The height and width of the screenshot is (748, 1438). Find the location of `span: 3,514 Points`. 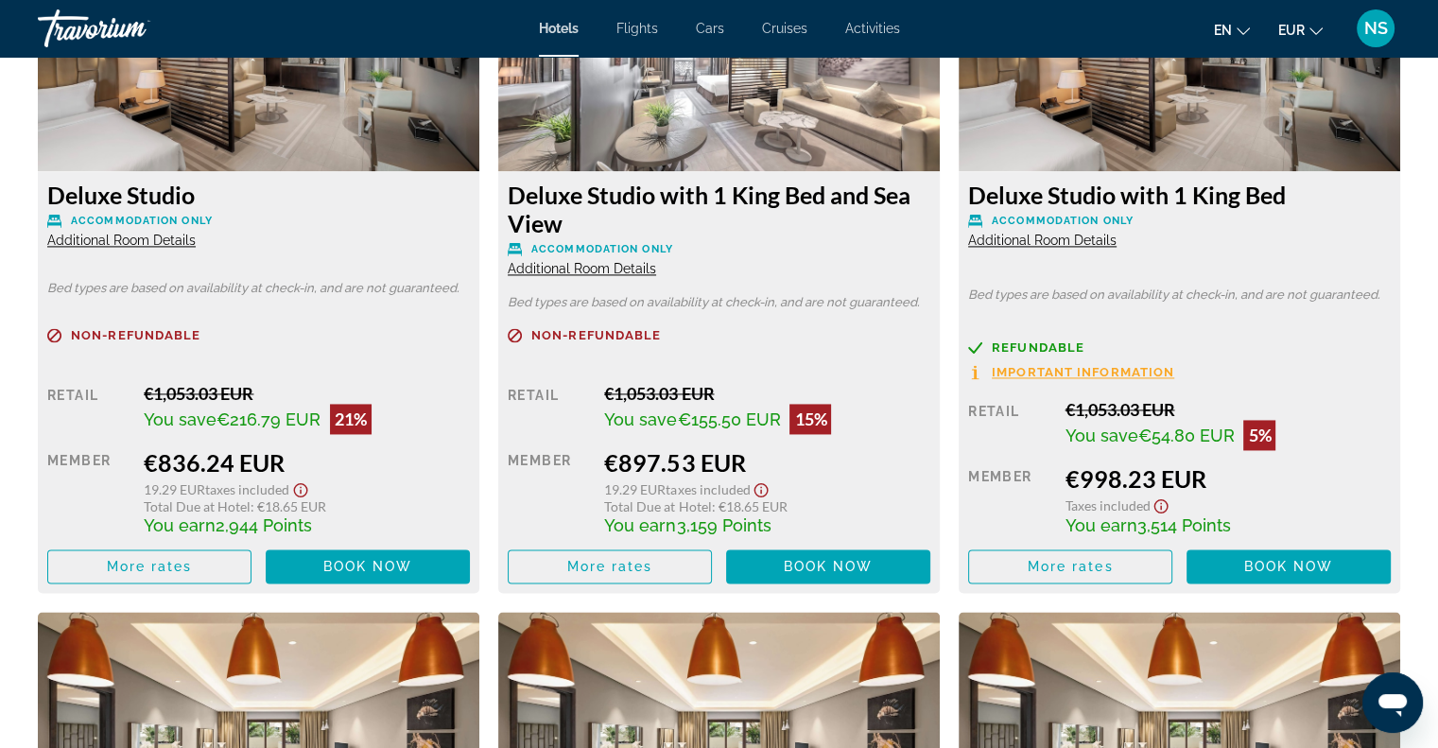

span: 3,514 Points is located at coordinates (1183, 525).